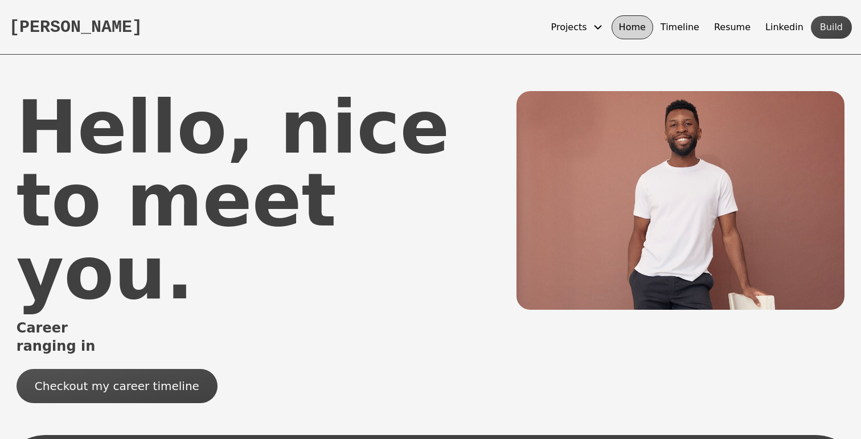 This screenshot has width=861, height=439. Describe the element at coordinates (266, 200) in the screenshot. I see `div: Hello, nice to meet you.` at that location.